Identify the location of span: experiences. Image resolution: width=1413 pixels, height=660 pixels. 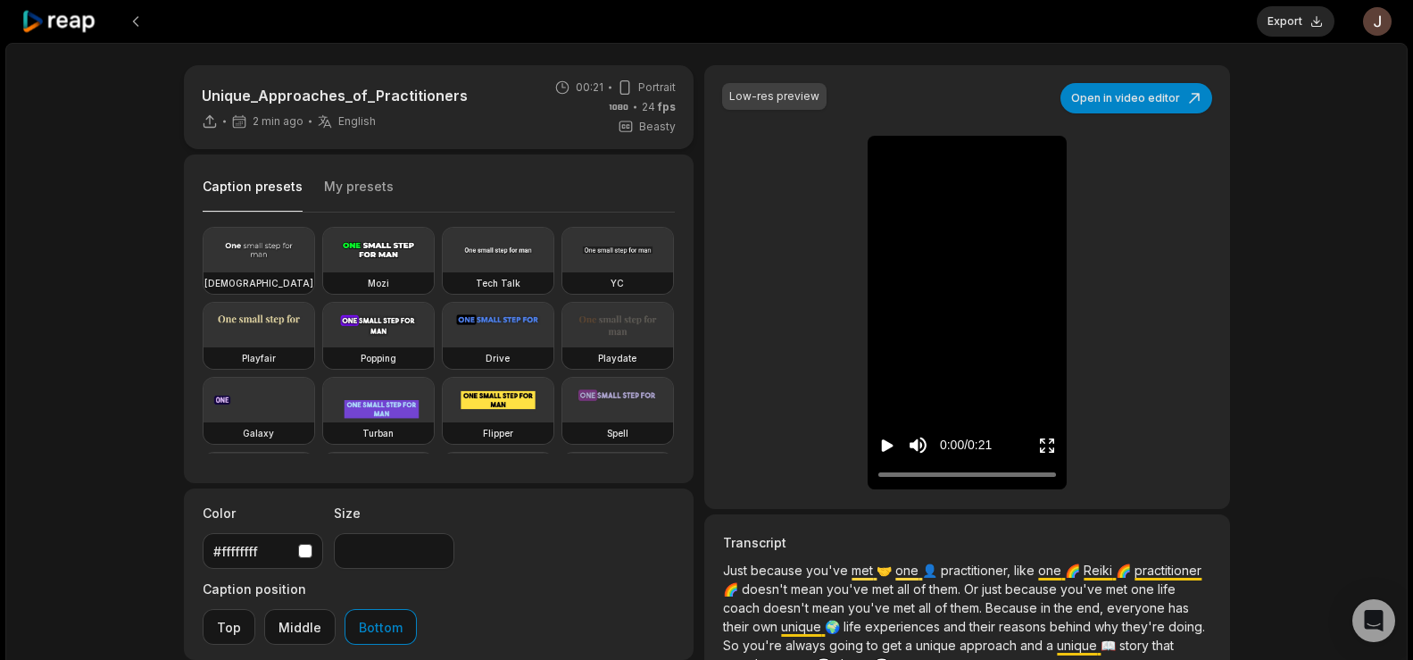
(904, 626).